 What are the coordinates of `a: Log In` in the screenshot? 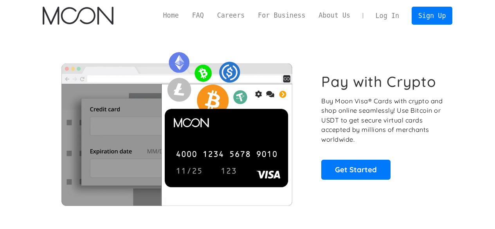 It's located at (387, 16).